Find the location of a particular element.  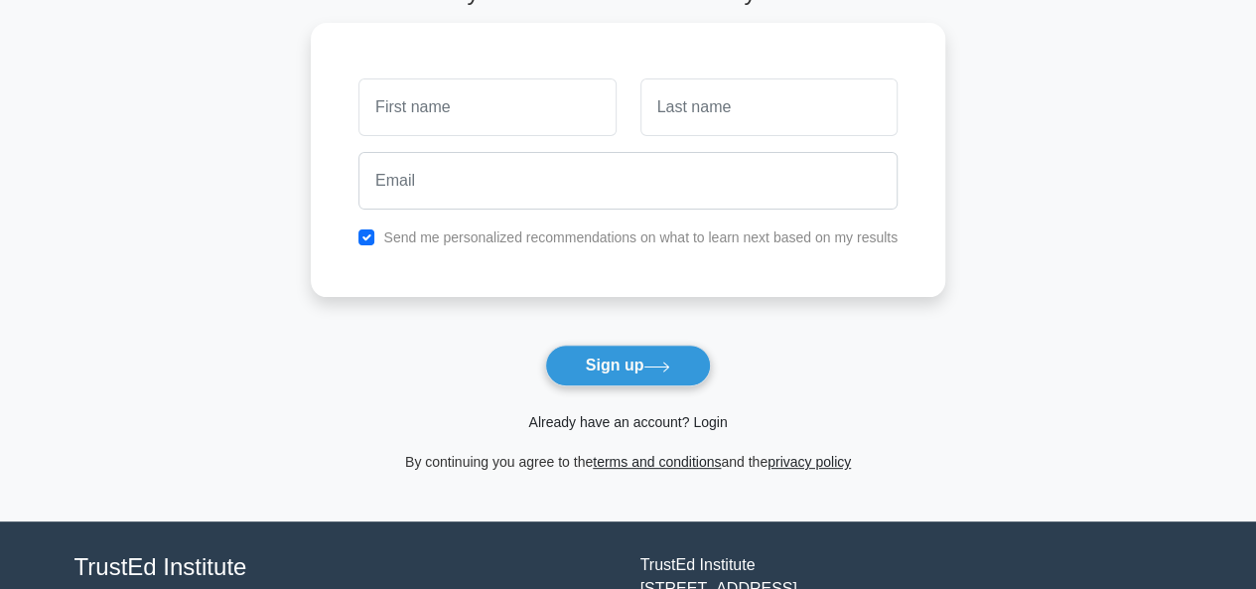

h4: TrustEd Institute is located at coordinates (346, 567).